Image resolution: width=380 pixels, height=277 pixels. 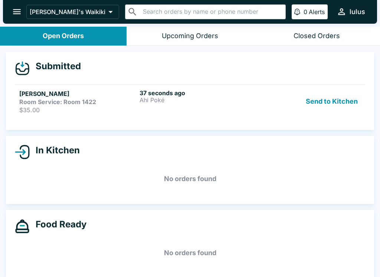 What do you see at coordinates (351, 11) in the screenshot?
I see `button: lulus` at bounding box center [351, 11].